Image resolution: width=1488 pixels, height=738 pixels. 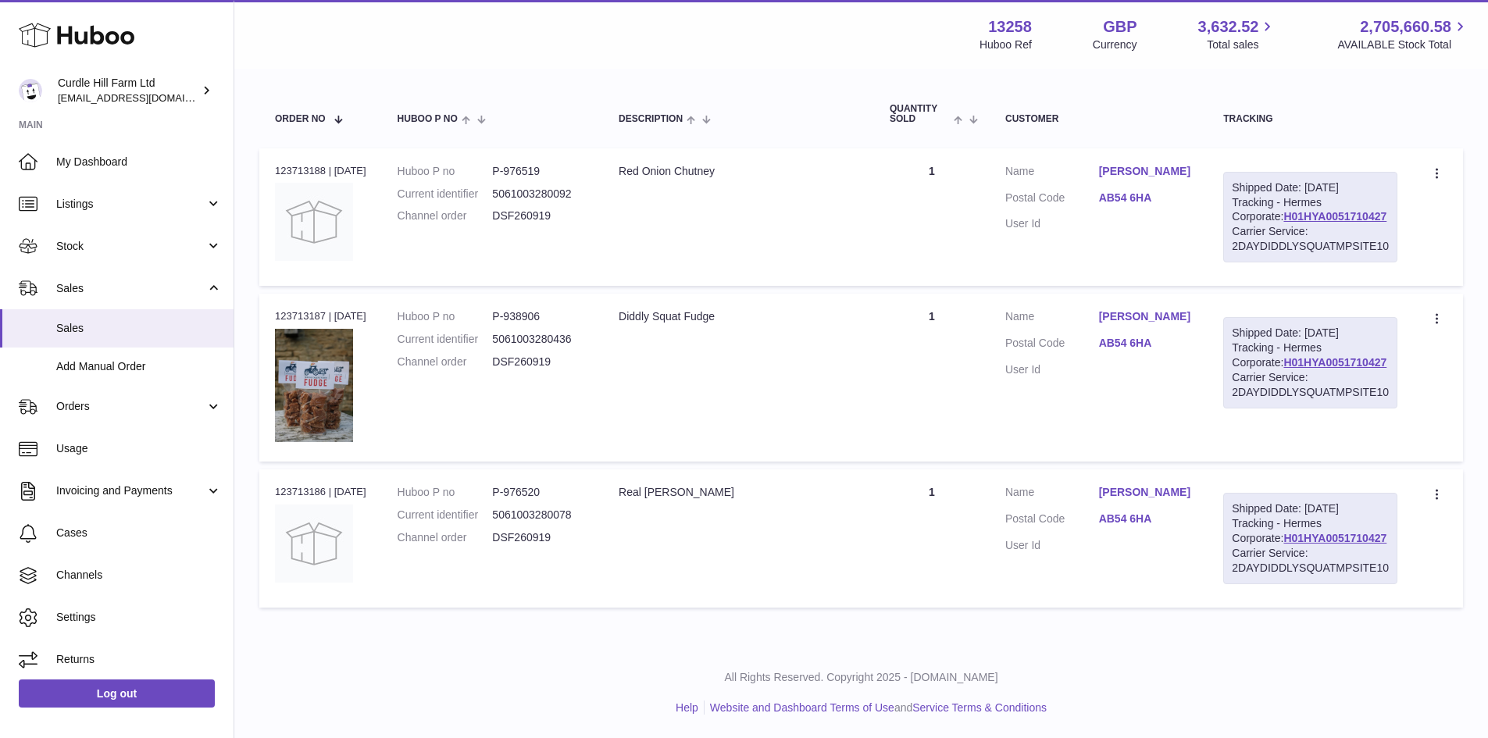 I want to click on strong: GBP, so click(x=1119, y=27).